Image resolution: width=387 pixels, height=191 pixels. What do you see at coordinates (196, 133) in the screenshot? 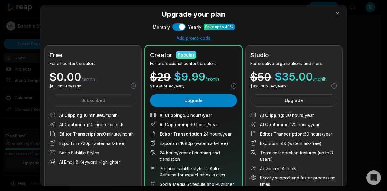
I see `span: 24 hours/year` at bounding box center [196, 133].